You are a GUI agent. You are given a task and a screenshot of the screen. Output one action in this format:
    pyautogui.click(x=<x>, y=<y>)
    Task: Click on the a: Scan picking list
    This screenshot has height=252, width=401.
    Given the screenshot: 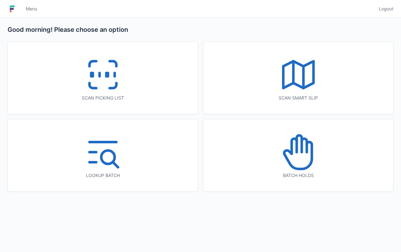 What is the action you would take?
    pyautogui.click(x=103, y=78)
    